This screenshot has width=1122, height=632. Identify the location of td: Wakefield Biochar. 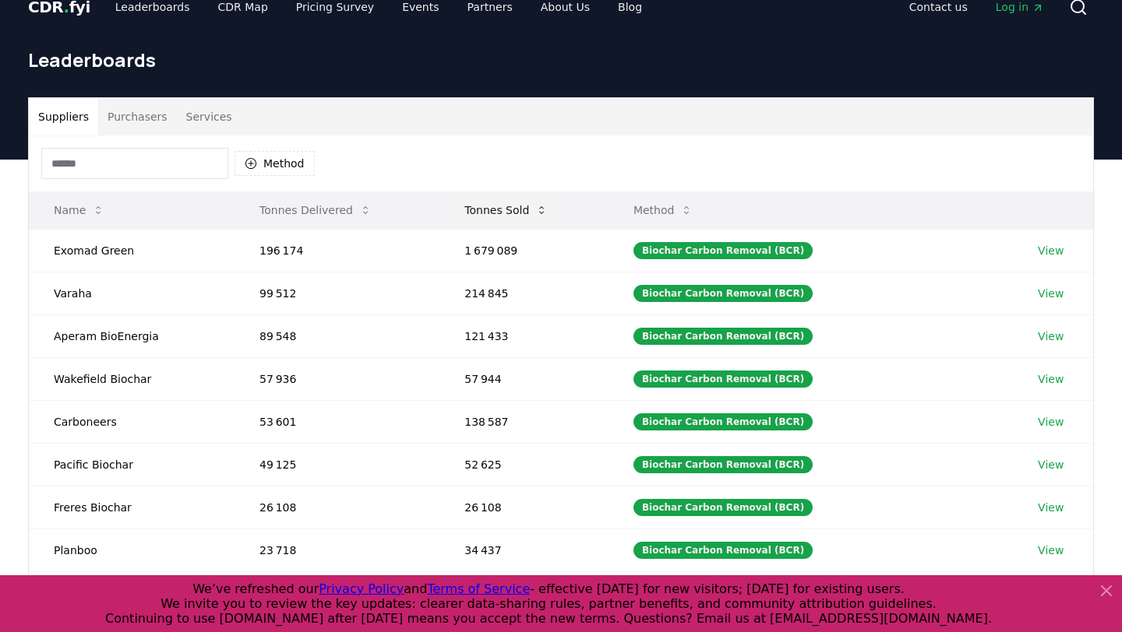
(132, 379).